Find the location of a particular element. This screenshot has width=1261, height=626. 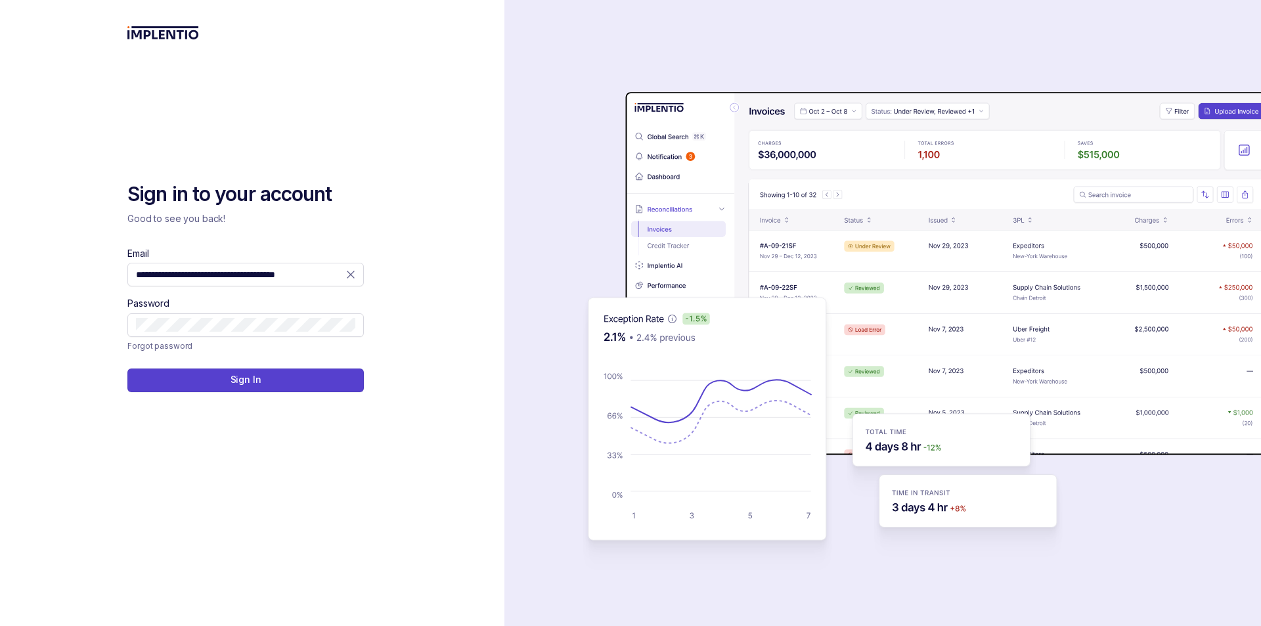

label: Email is located at coordinates (138, 253).